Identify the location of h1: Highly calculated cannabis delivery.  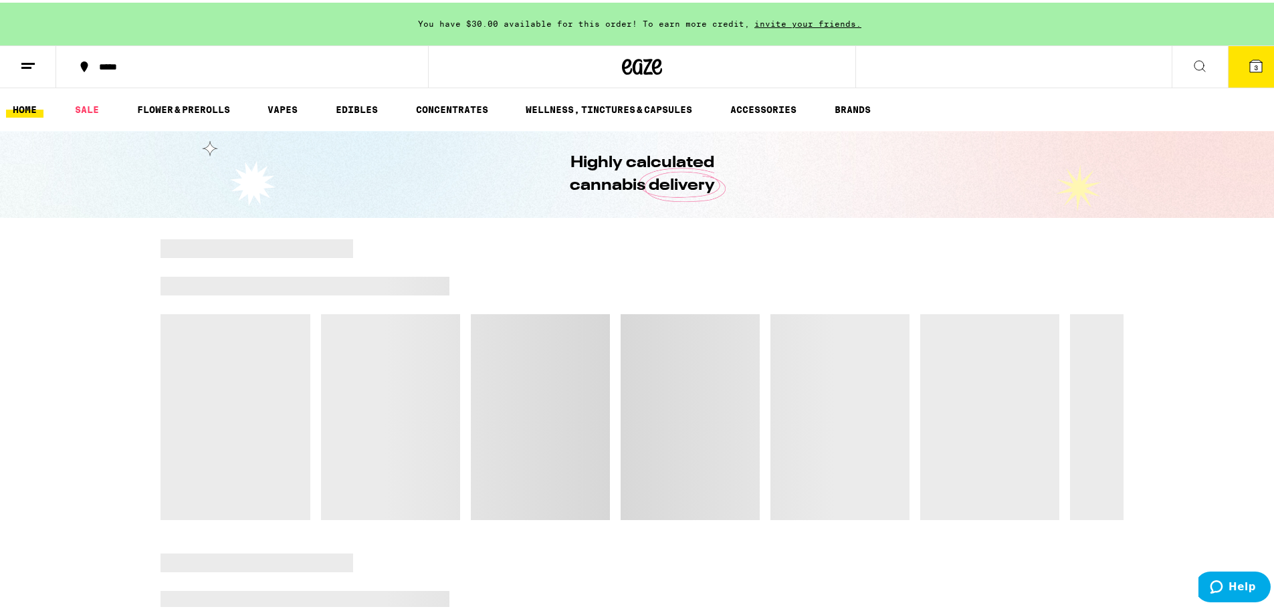
(642, 172).